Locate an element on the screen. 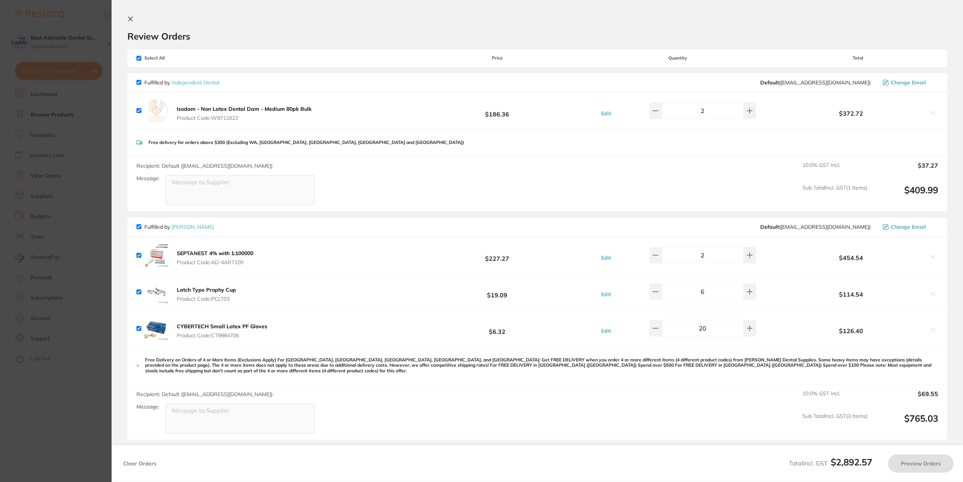 The width and height of the screenshot is (963, 482). img: MWt0dWh4dQ is located at coordinates (156, 292).